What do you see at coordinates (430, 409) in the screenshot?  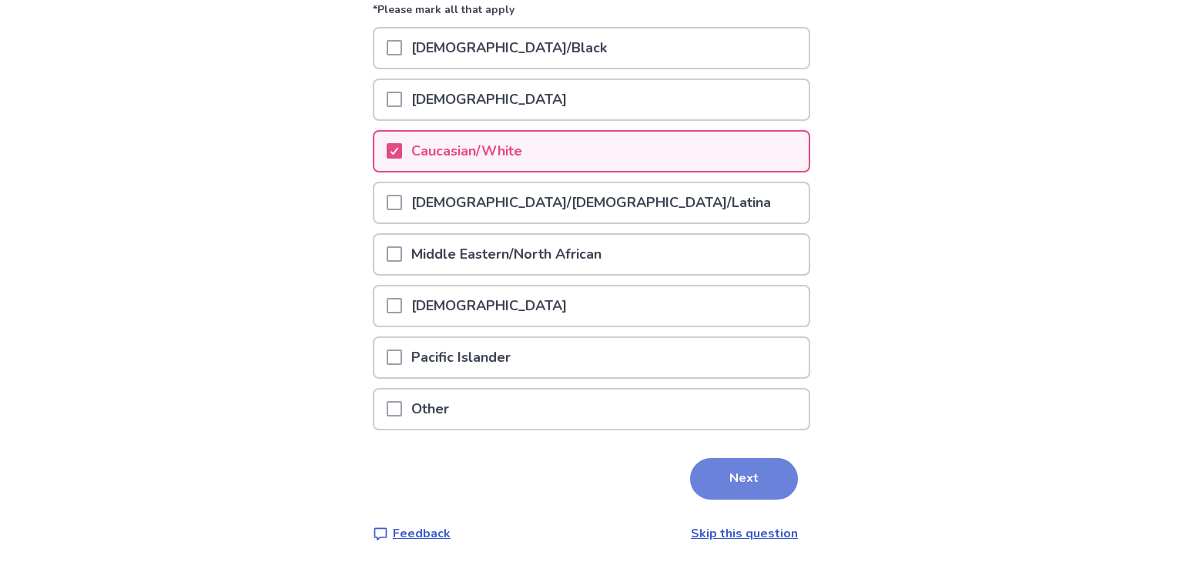 I see `p: Other` at bounding box center [430, 409].